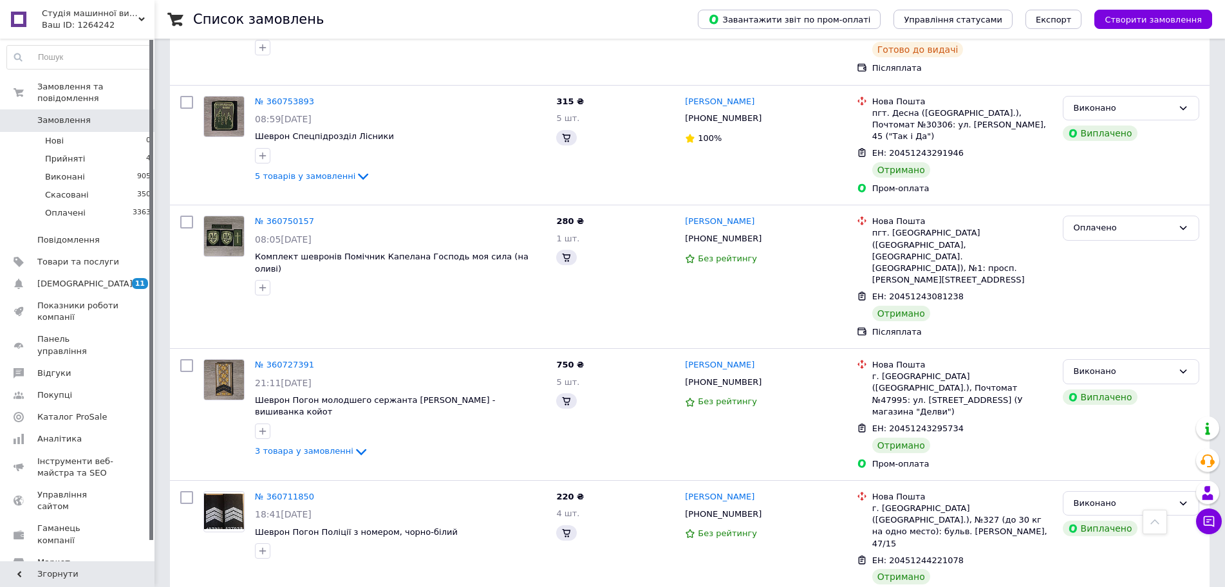 The width and height of the screenshot is (1225, 587). Describe the element at coordinates (78, 262) in the screenshot. I see `span: Товари та послуги` at that location.